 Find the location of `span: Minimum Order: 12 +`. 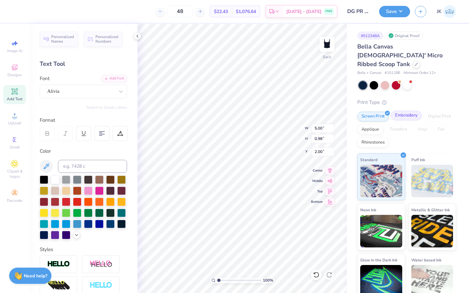

span: Minimum Order: 12 + is located at coordinates (420, 73).